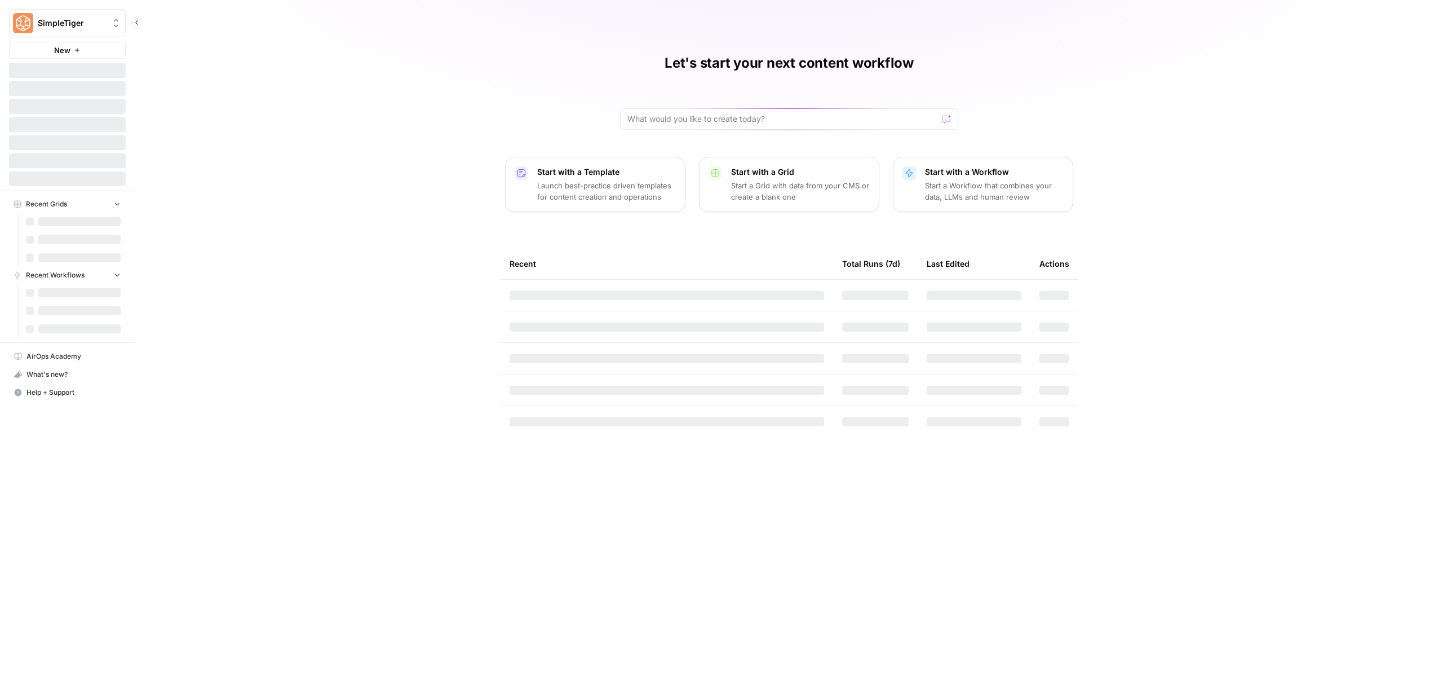 Image resolution: width=1443 pixels, height=683 pixels. I want to click on a: AirOps Academy, so click(67, 356).